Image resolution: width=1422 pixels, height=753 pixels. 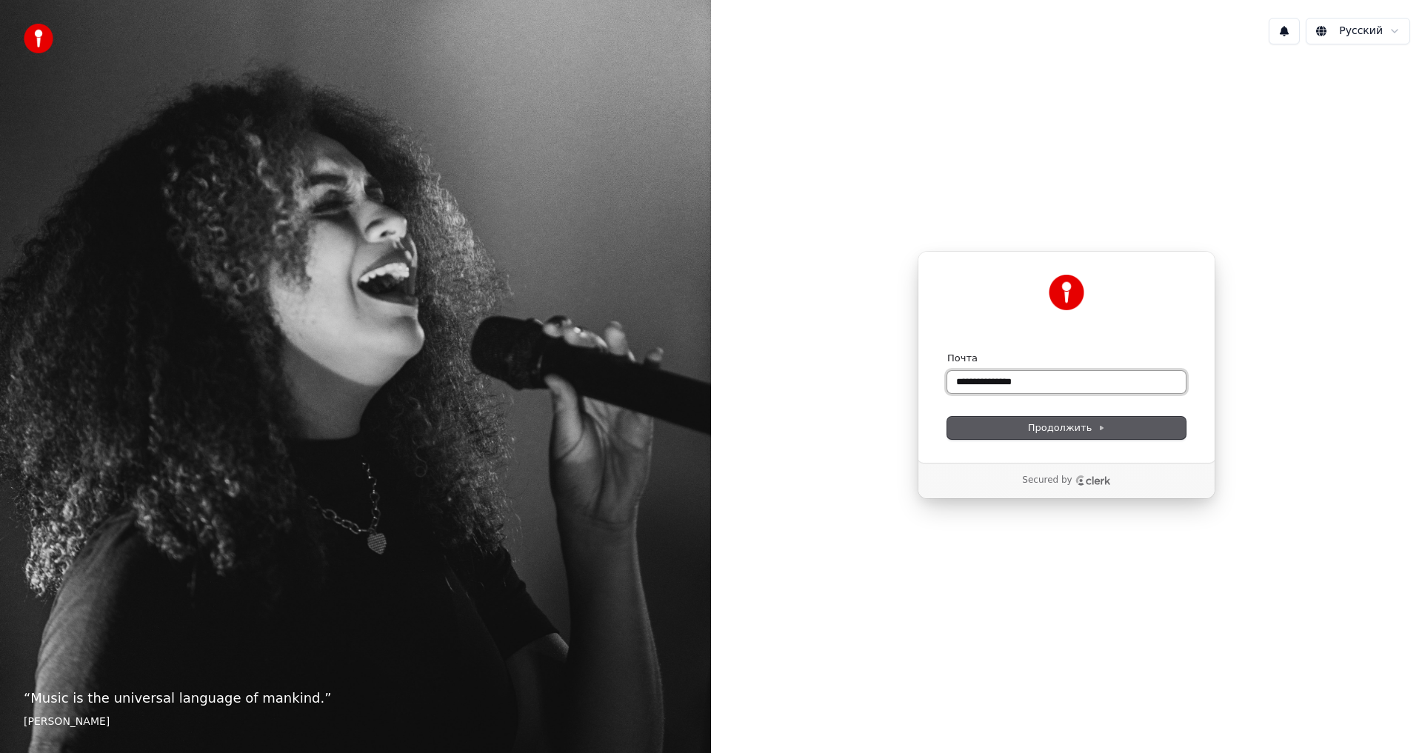 What do you see at coordinates (1066, 428) in the screenshot?
I see `span: Продолжить` at bounding box center [1066, 428].